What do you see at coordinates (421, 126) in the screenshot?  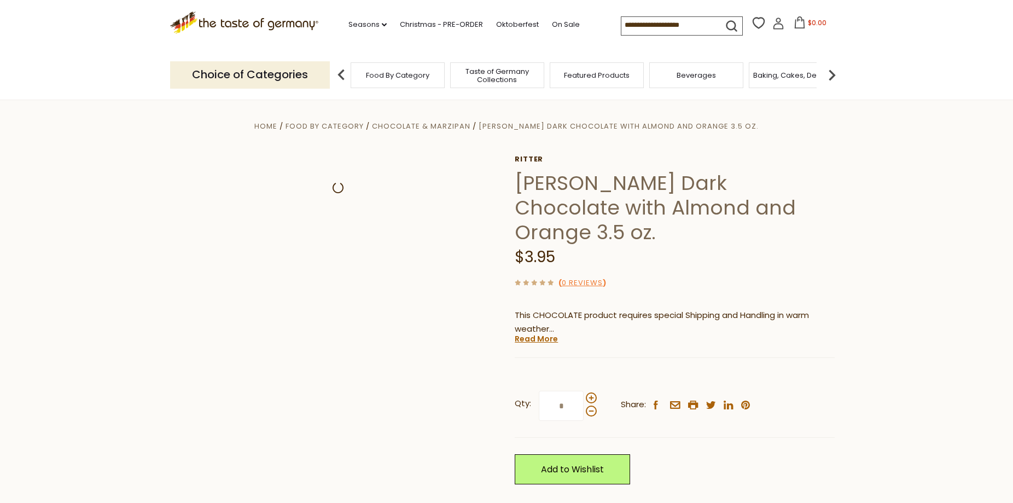 I see `span: Chocolate & Marzipan` at bounding box center [421, 126].